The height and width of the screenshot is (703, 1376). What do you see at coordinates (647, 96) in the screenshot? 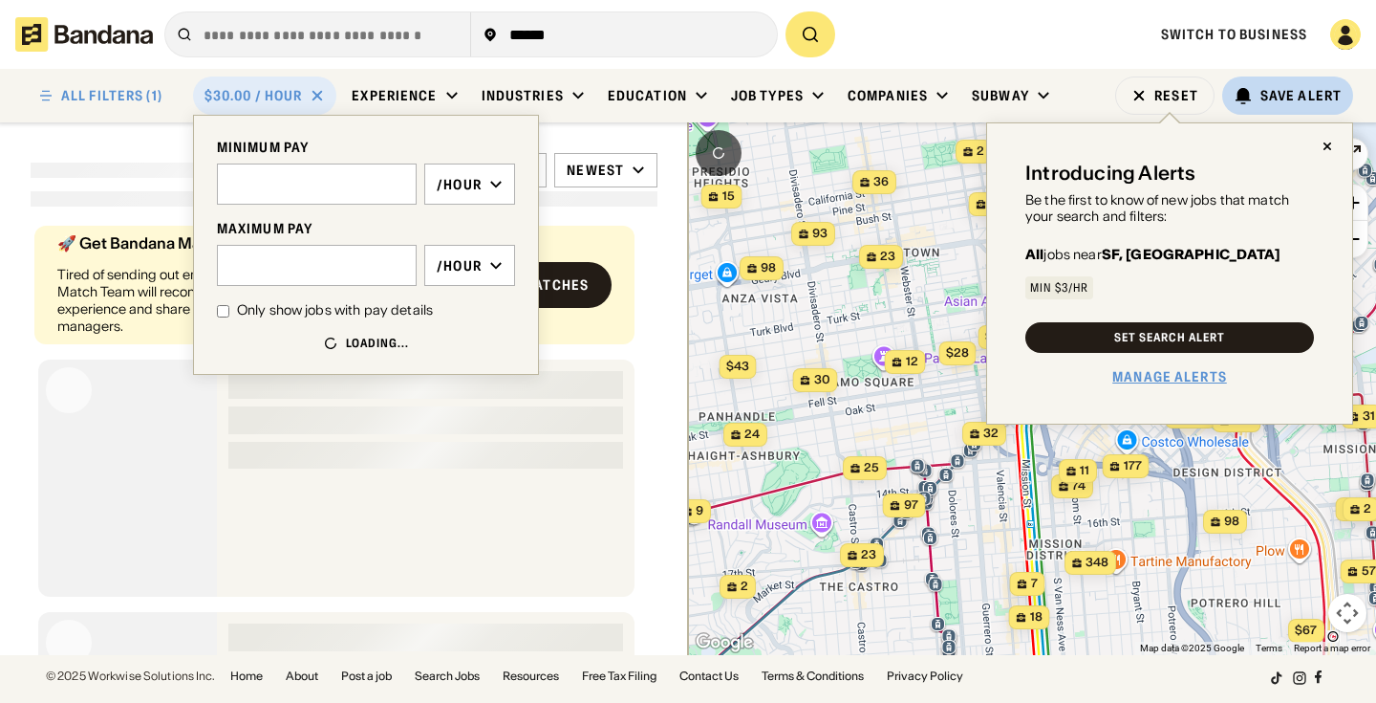
I see `div: Education` at bounding box center [647, 96].